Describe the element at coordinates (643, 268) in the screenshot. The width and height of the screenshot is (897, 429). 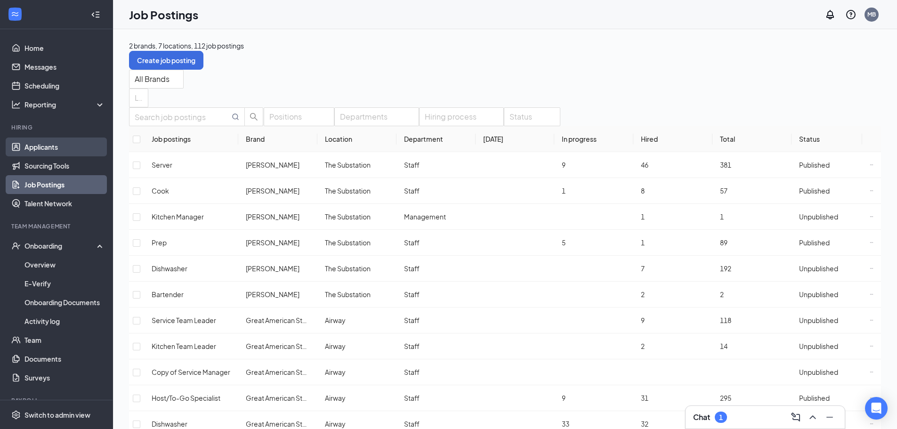
I see `span: 7` at that location.